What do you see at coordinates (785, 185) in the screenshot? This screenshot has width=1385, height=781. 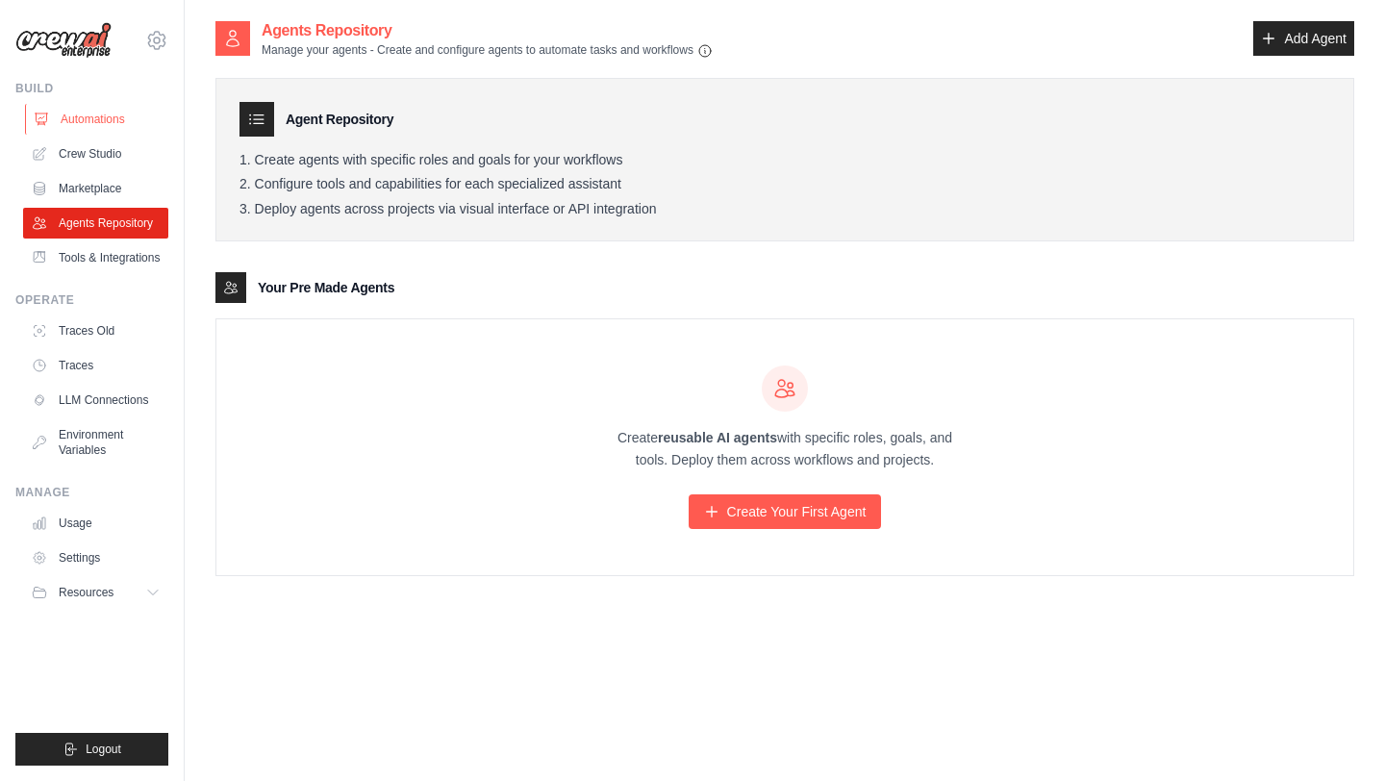 I see `li: Configure tools and capabilities for each specialized assistant` at bounding box center [785, 185].